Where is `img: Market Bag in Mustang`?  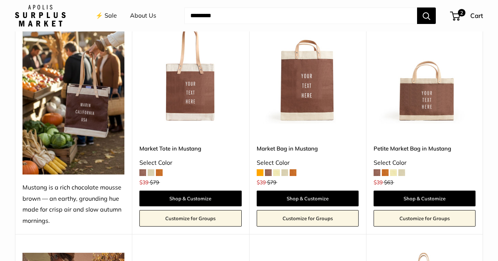
img: Market Bag in Mustang is located at coordinates (308, 72).